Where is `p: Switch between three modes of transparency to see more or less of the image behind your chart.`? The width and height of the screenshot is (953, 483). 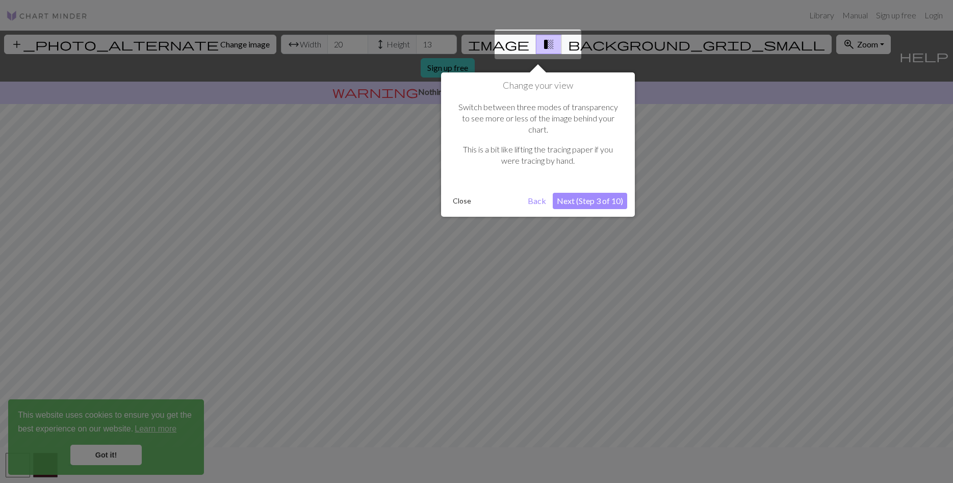 p: Switch between three modes of transparency to see more or less of the image behind your chart. is located at coordinates (538, 118).